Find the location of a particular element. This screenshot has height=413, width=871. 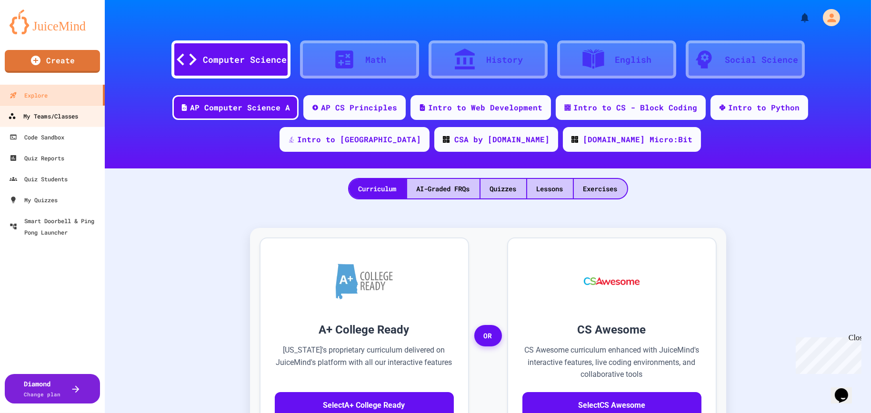

div: My Account is located at coordinates (827, 18).